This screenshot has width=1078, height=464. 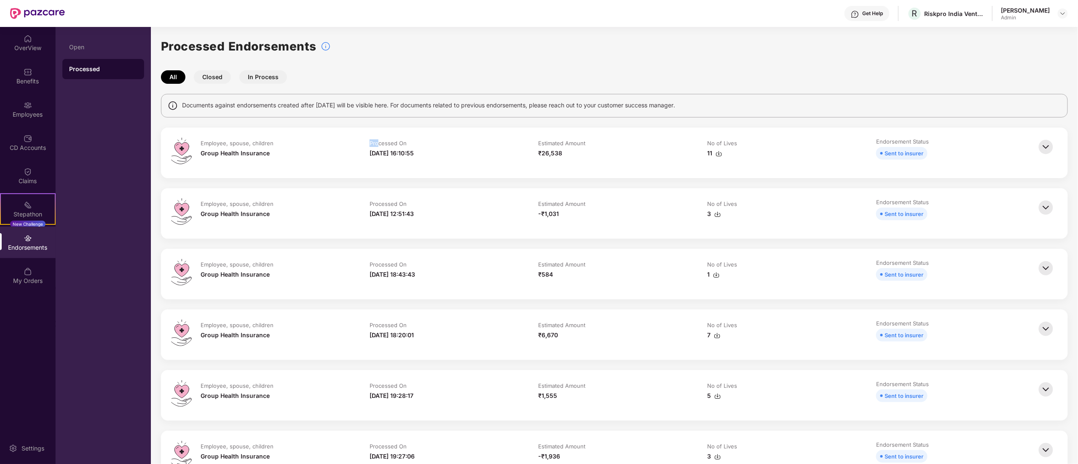 What do you see at coordinates (28, 105) in the screenshot?
I see `img: svg+xml;base64,PHN2ZyBpZD0iRW1wbG95ZWVzIiB4bWxucz0iaHR0cDovL3d3dy53My5vcmcvMjAwMC9zdmciIHdpZHRoPS...` at bounding box center [28, 105].